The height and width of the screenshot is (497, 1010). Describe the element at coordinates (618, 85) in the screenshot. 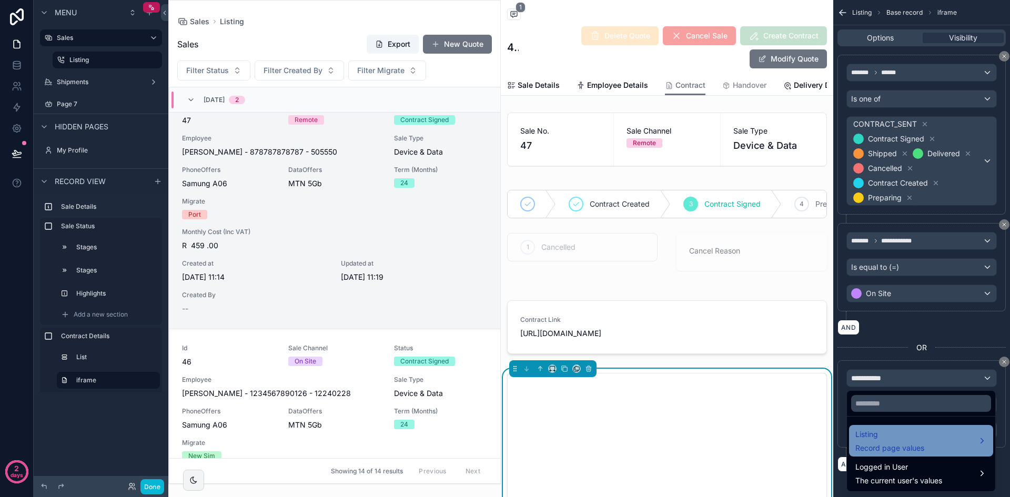

I see `span: Employee Details` at that location.